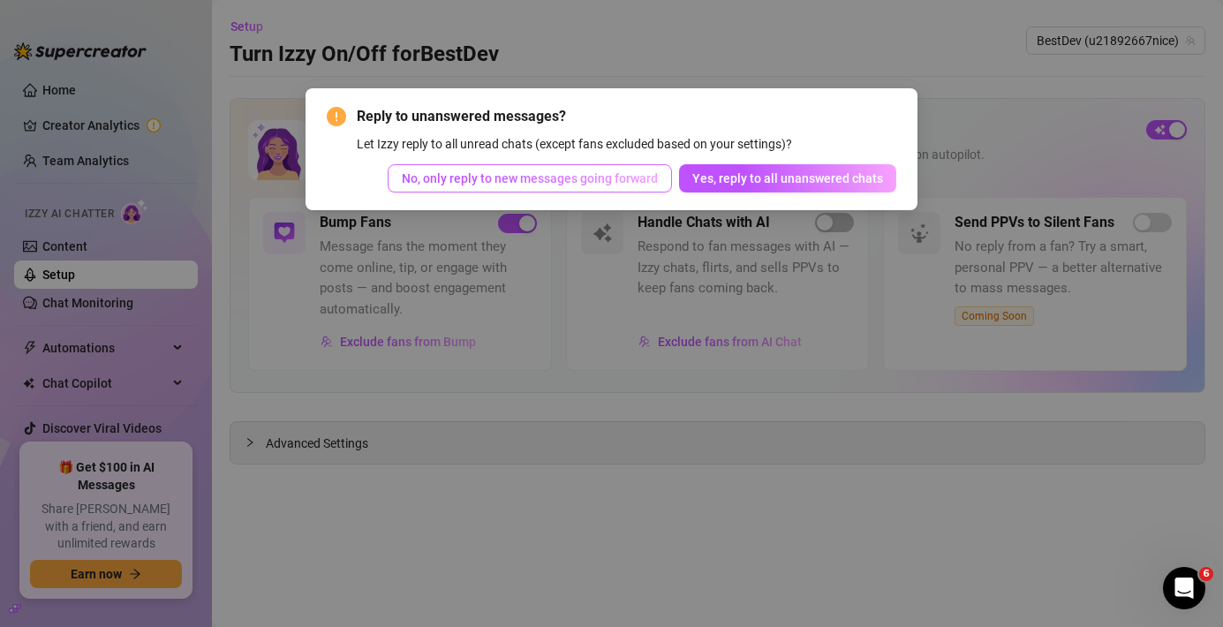  Describe the element at coordinates (530, 178) in the screenshot. I see `span: No, only reply to new messages going forward` at that location.